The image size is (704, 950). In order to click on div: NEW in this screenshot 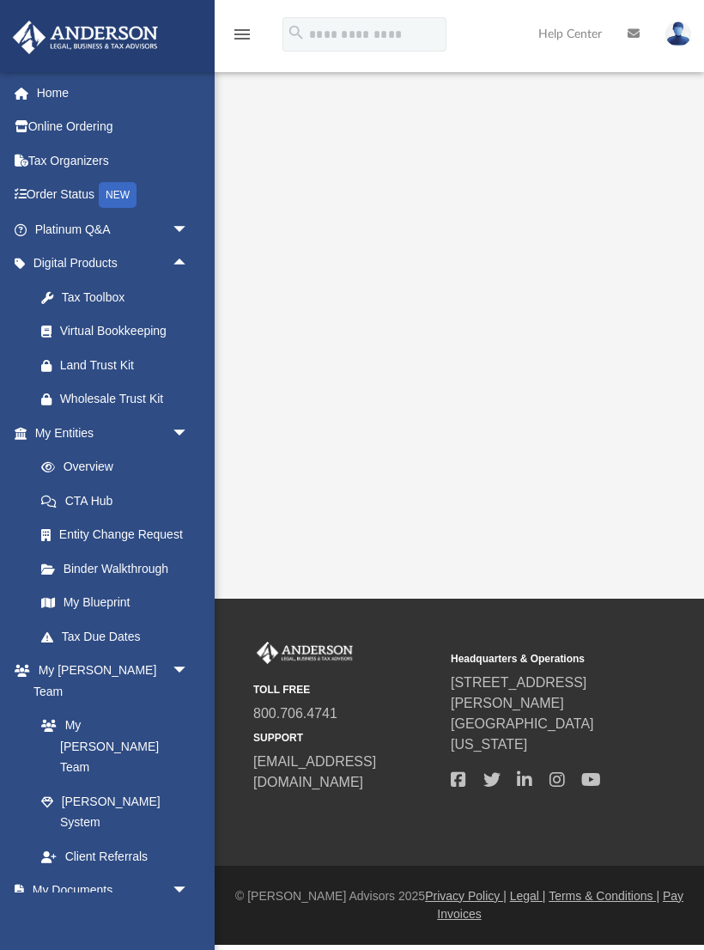, I will do `click(118, 195)`.